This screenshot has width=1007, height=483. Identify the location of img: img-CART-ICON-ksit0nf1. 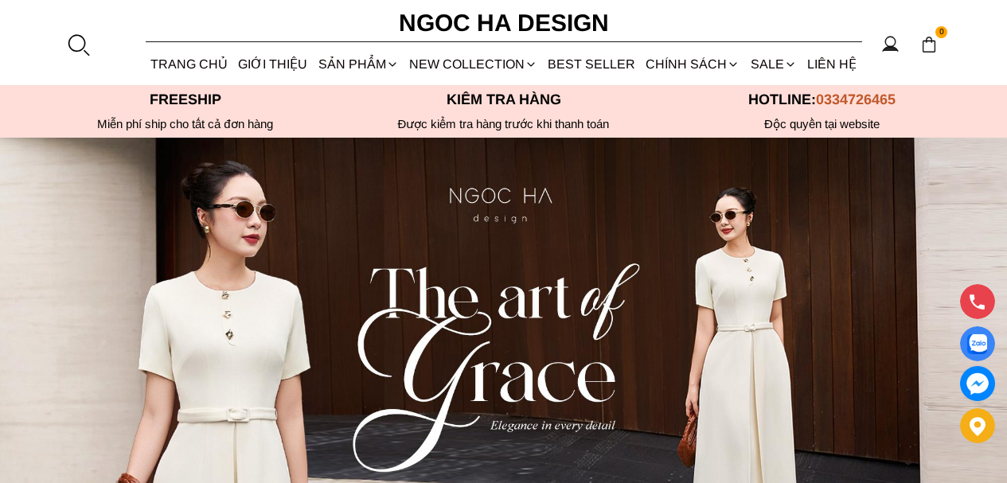
(929, 45).